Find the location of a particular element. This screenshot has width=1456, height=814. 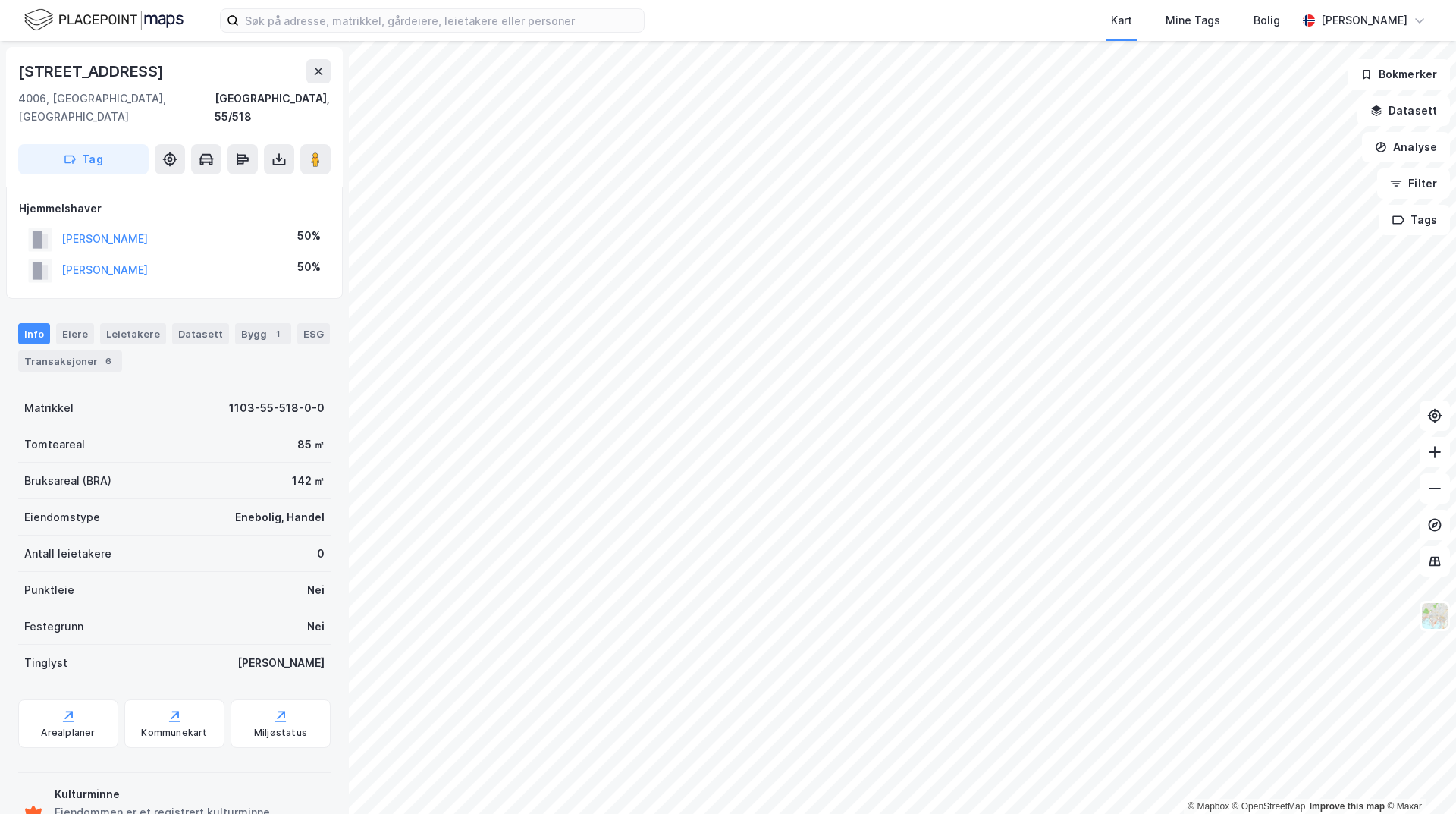

div: Punktleie is located at coordinates (49, 590).